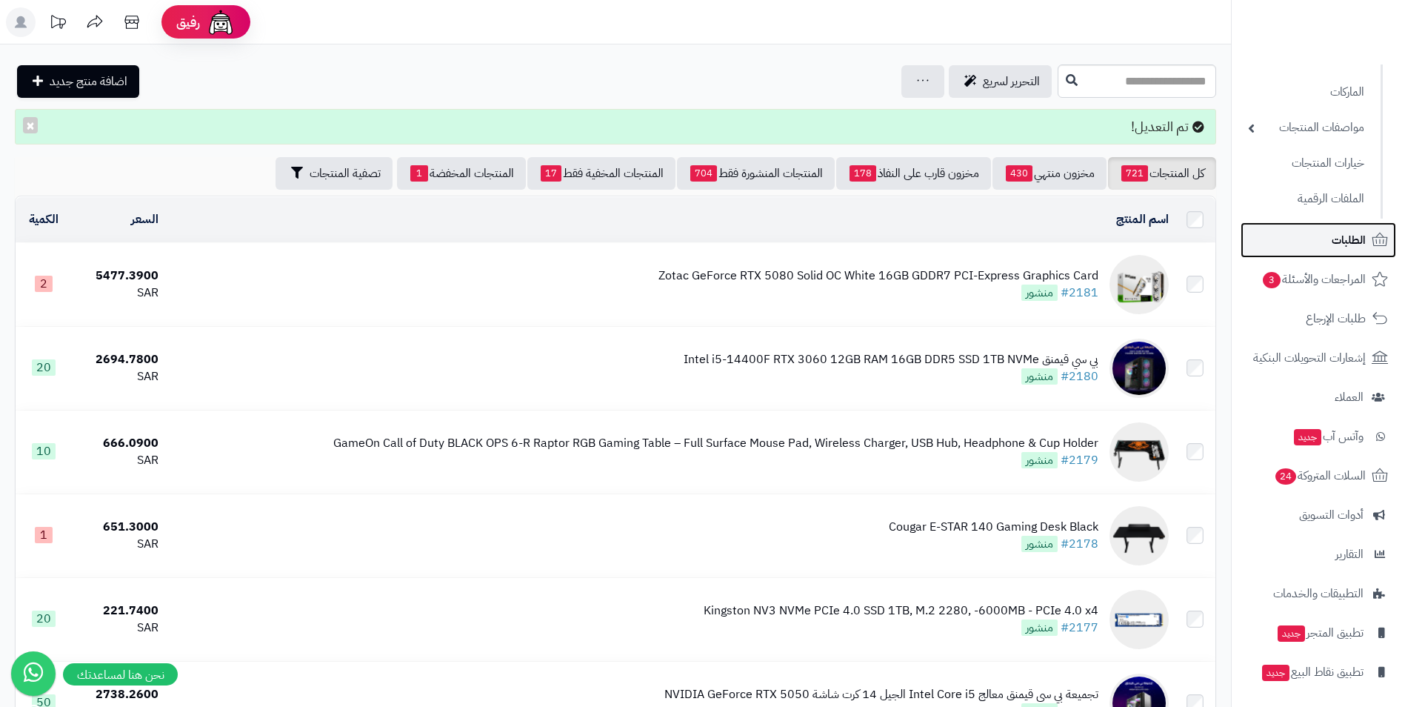 This screenshot has width=1405, height=707. I want to click on a: طلبات الإرجاع, so click(1318, 318).